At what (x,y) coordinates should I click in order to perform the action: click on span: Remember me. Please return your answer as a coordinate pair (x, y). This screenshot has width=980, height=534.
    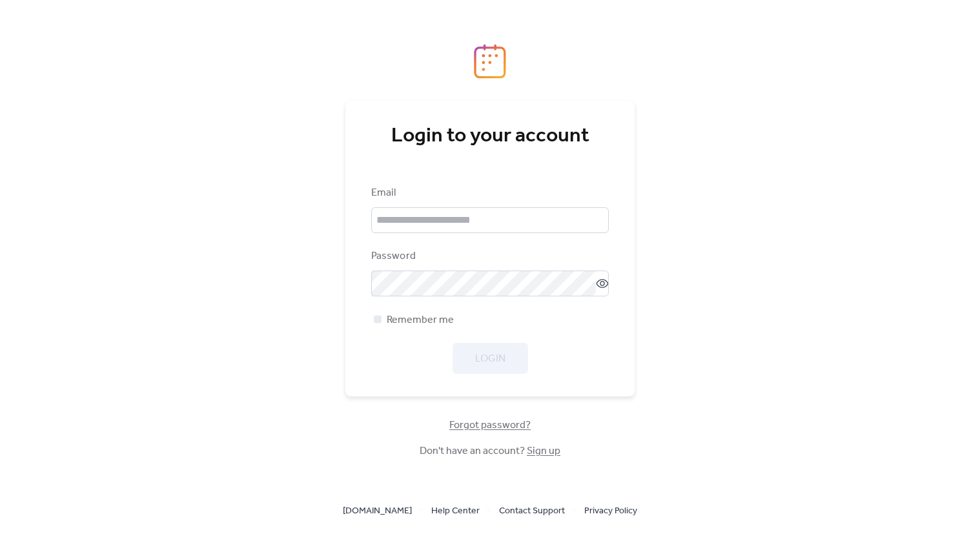
    Looking at the image, I should click on (420, 320).